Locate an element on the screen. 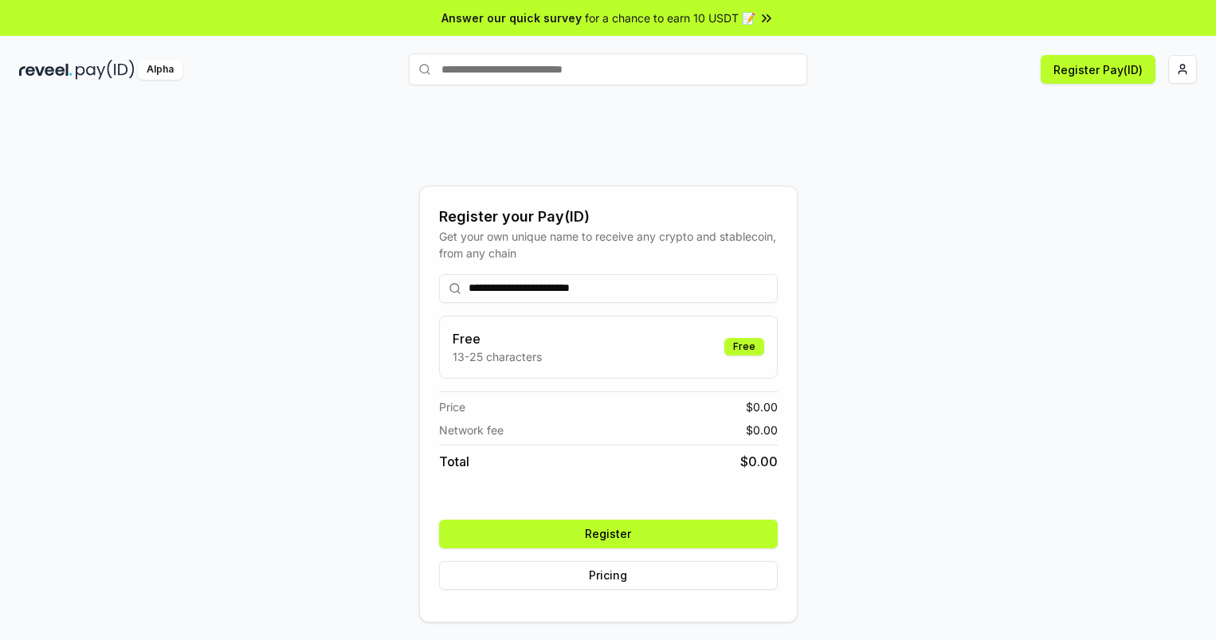 This screenshot has height=640, width=1216. div: Register your Pay(ID) is located at coordinates (608, 217).